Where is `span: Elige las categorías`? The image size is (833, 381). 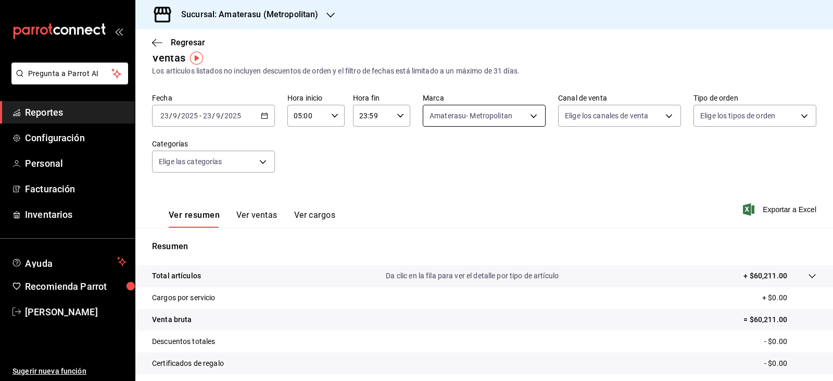 span: Elige las categorías is located at coordinates (191, 161).